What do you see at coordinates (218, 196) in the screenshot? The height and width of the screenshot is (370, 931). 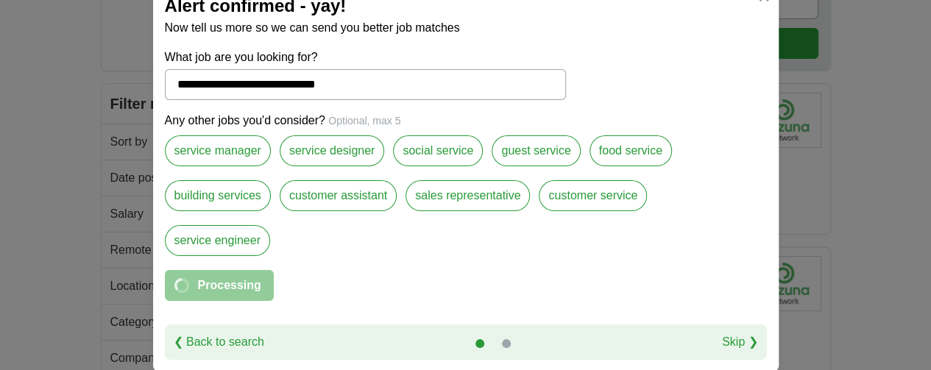 I see `label: building services` at bounding box center [218, 196].